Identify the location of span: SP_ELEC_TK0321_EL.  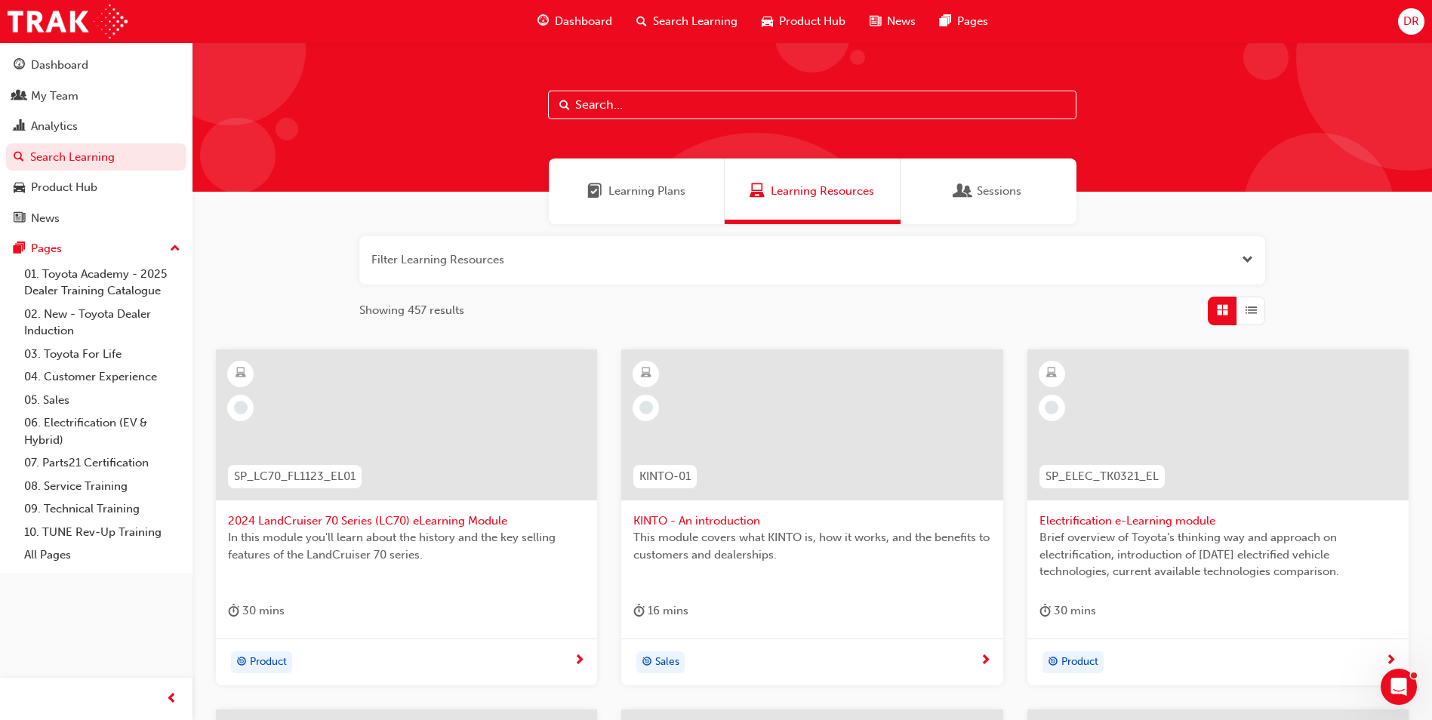
(1102, 476).